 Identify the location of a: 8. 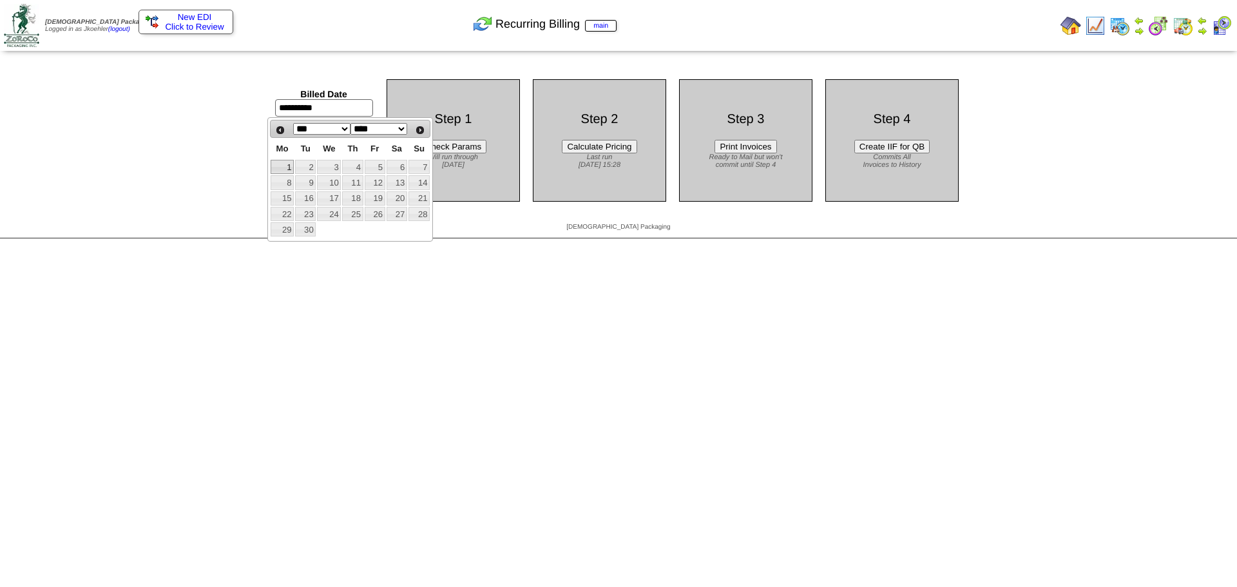
(282, 182).